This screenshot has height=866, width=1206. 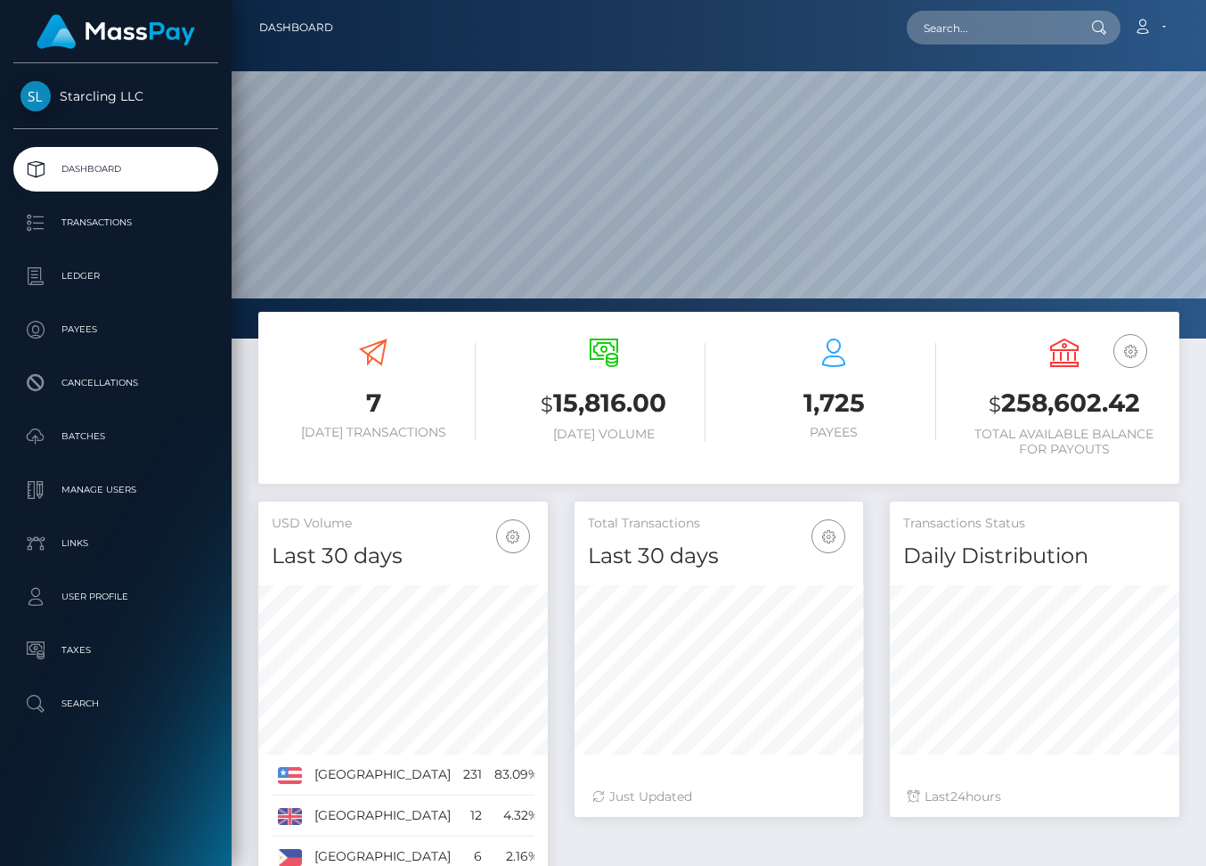 What do you see at coordinates (719, 796) in the screenshot?
I see `div: Just Updated` at bounding box center [719, 796].